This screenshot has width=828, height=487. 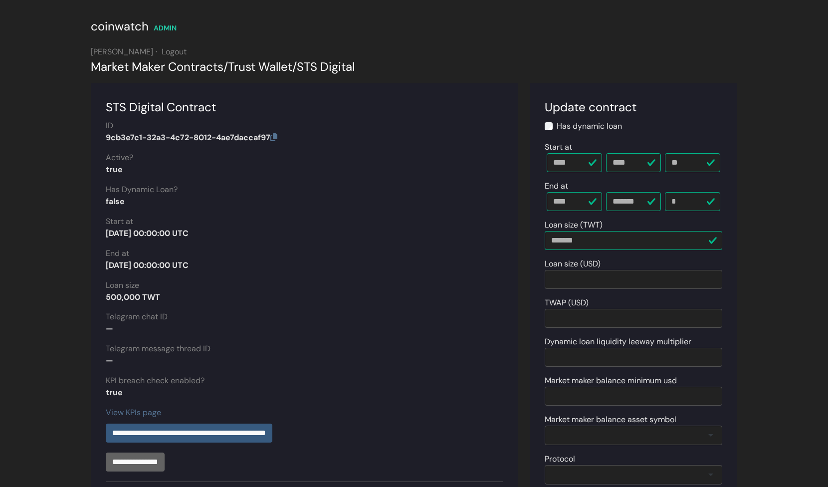 I want to click on strong: false, so click(x=115, y=201).